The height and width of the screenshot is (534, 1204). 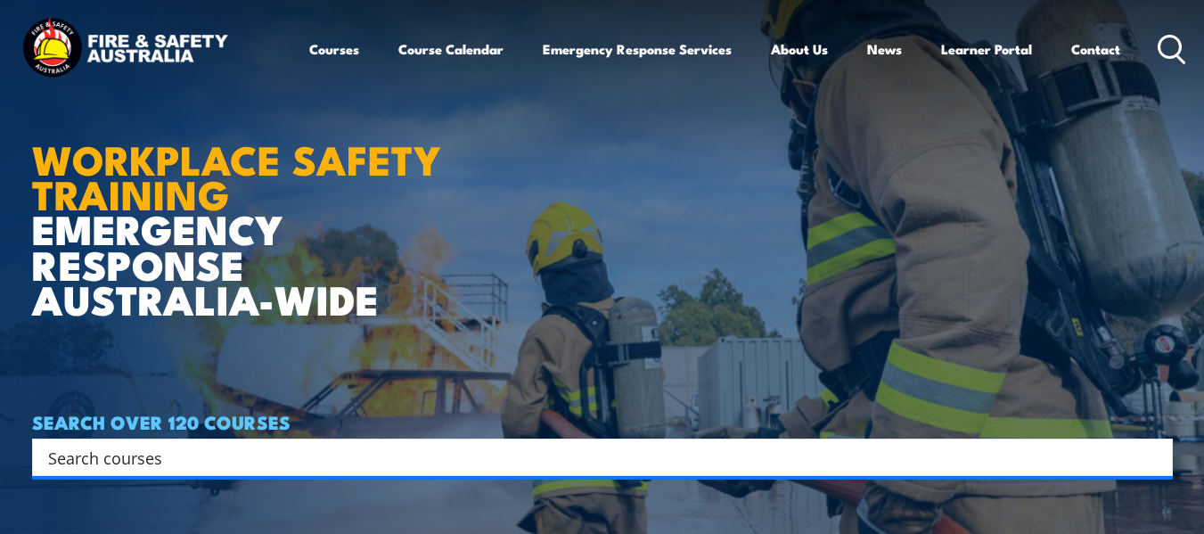 What do you see at coordinates (602, 421) in the screenshot?
I see `h4: SEARCH OVER 120 COURSES` at bounding box center [602, 421].